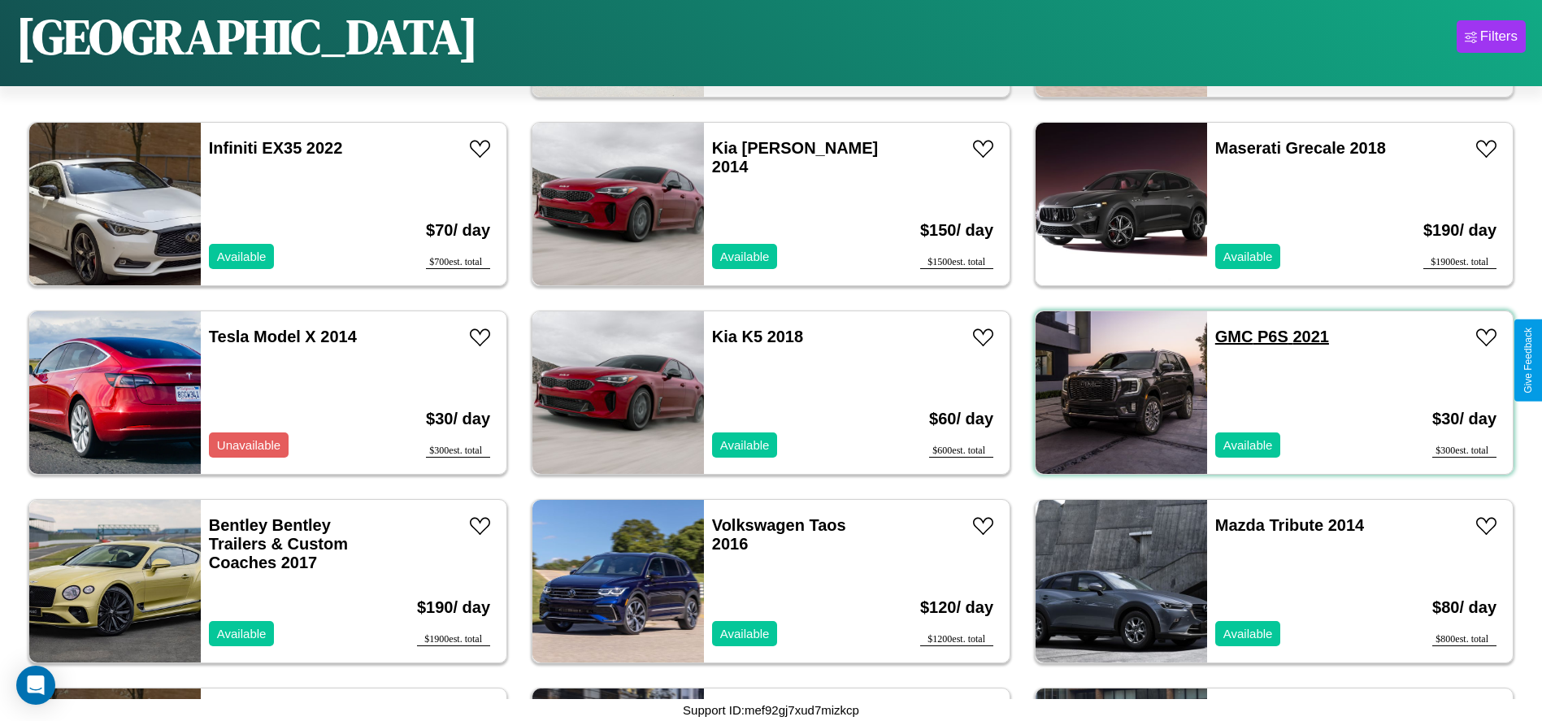  I want to click on p: Unavailable, so click(249, 445).